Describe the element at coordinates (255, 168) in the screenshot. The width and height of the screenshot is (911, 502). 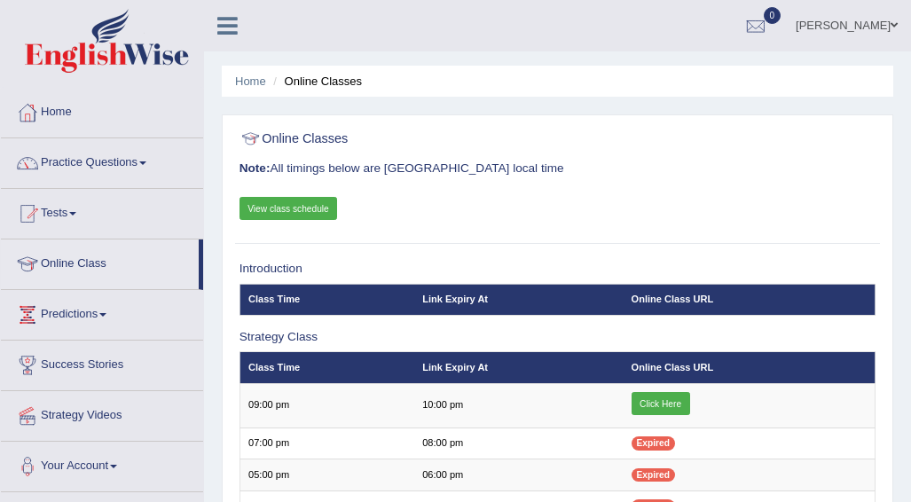
I see `b: Note:` at that location.